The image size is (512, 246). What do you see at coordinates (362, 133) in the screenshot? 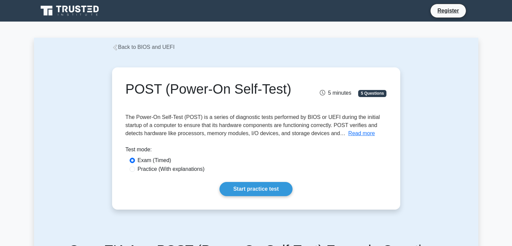
I see `button: Read more` at bounding box center [362, 133].